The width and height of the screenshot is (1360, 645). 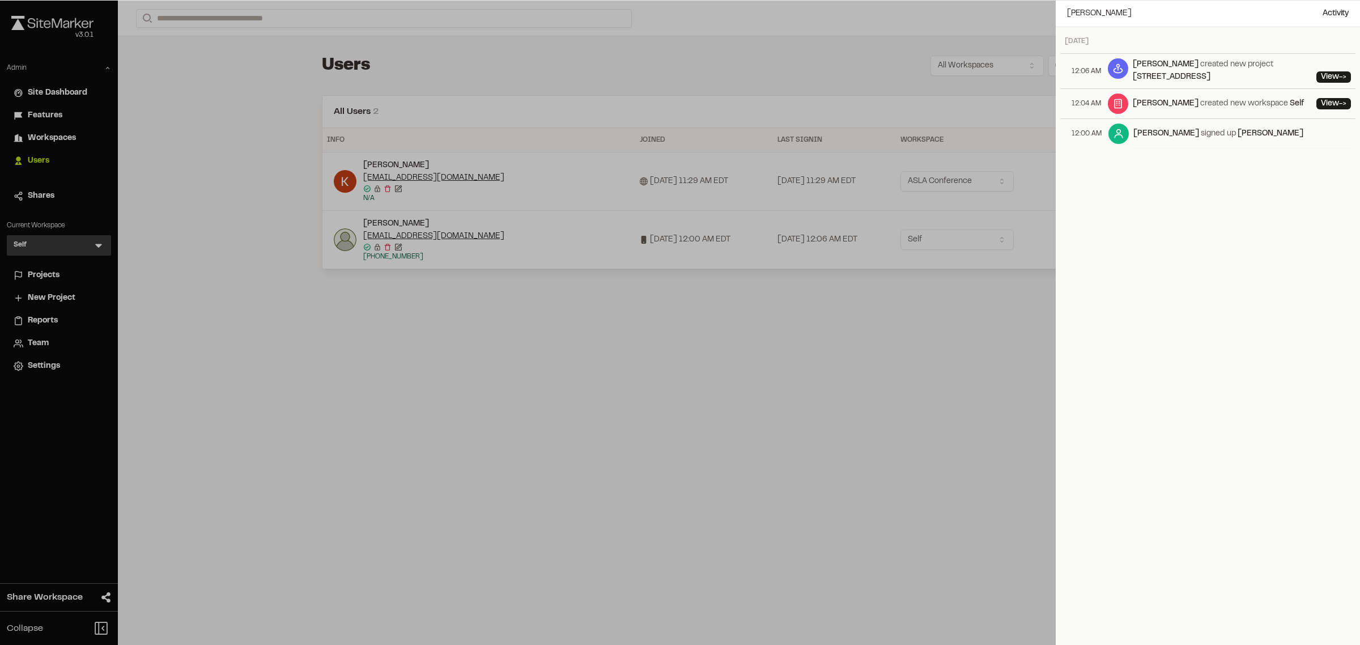 What do you see at coordinates (1218, 134) in the screenshot?
I see `div: signed up` at bounding box center [1218, 134].